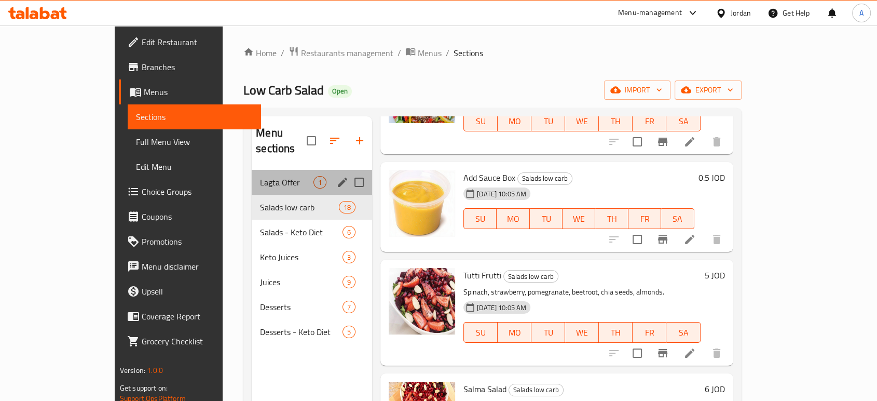 The width and height of the screenshot is (877, 401). I want to click on a: Upsell, so click(190, 291).